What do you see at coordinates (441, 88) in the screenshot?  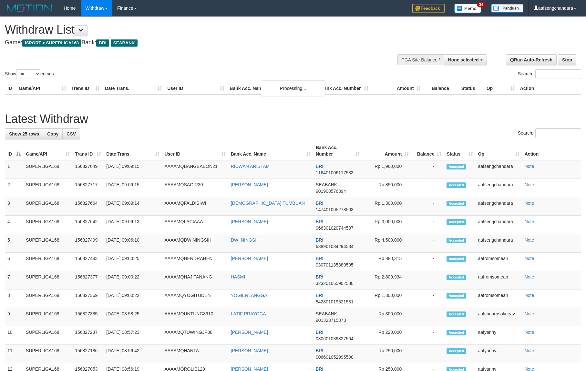 I see `th: Balance` at bounding box center [441, 88].